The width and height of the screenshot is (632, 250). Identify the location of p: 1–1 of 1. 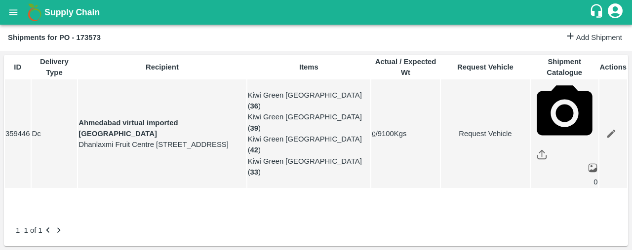
(29, 231).